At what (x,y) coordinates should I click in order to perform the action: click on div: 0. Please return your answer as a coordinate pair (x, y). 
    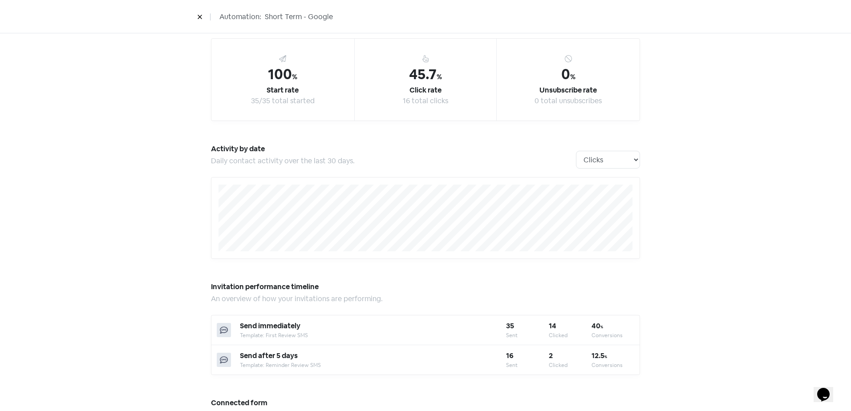
    Looking at the image, I should click on (569, 74).